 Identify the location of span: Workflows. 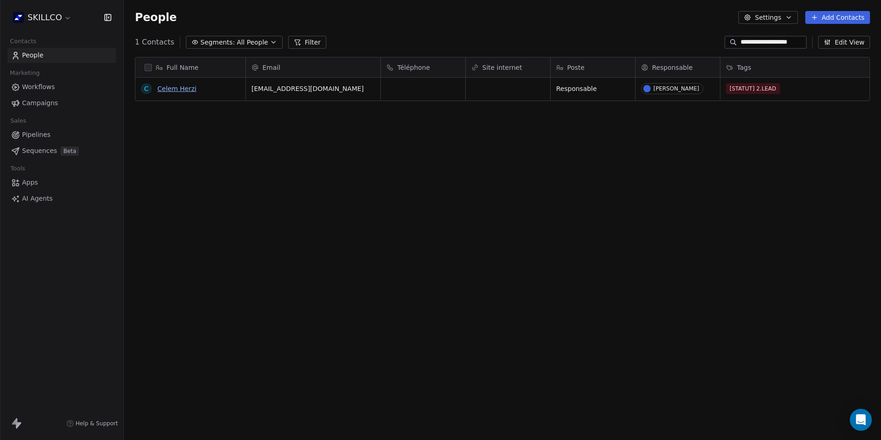
(39, 87).